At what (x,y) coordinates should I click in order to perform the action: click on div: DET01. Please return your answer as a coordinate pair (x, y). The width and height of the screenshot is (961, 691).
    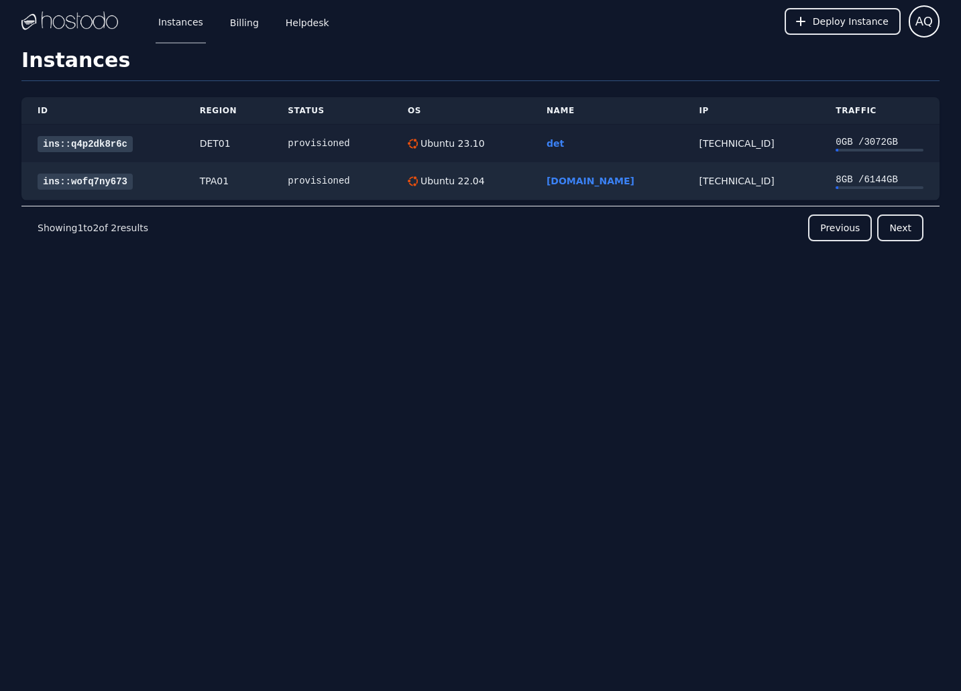
    Looking at the image, I should click on (228, 143).